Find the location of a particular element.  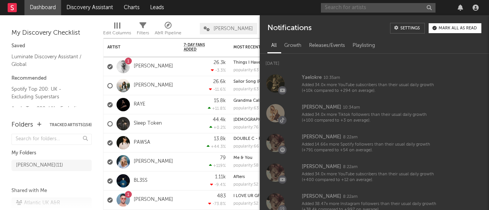

div: Saved is located at coordinates (52, 46).